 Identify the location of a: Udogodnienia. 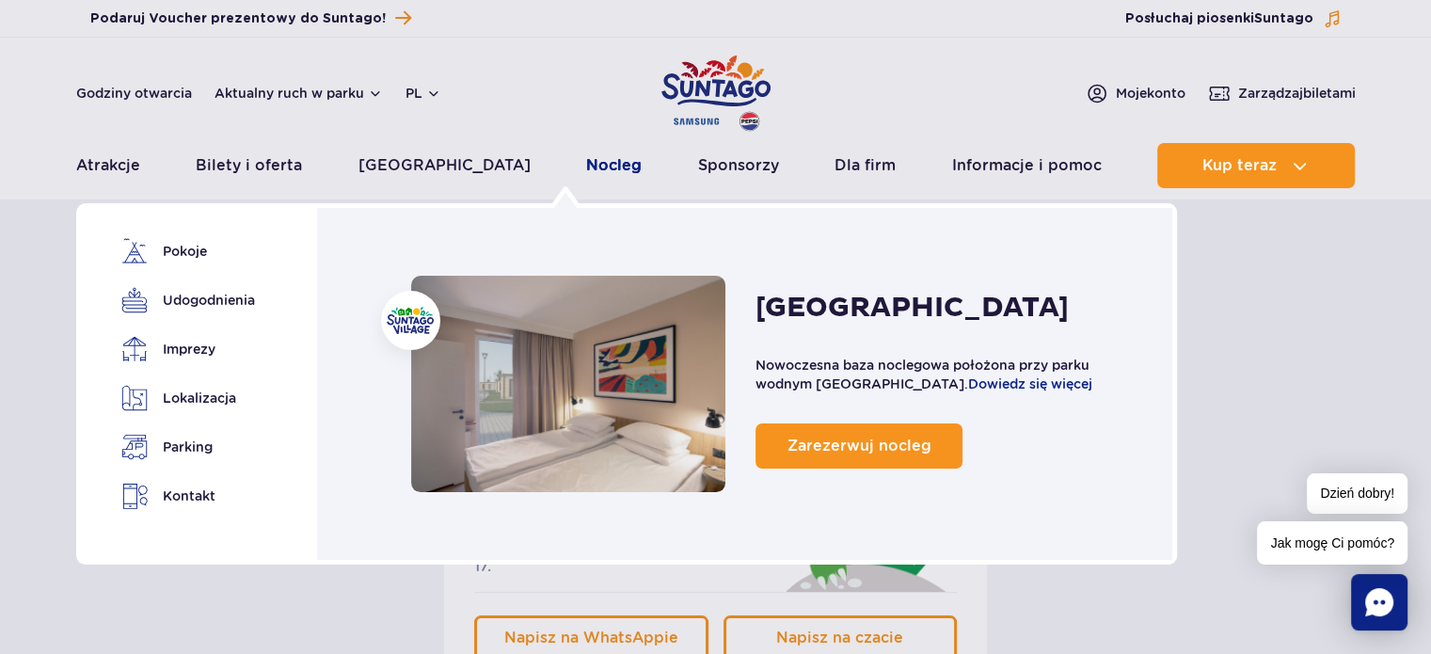
(184, 300).